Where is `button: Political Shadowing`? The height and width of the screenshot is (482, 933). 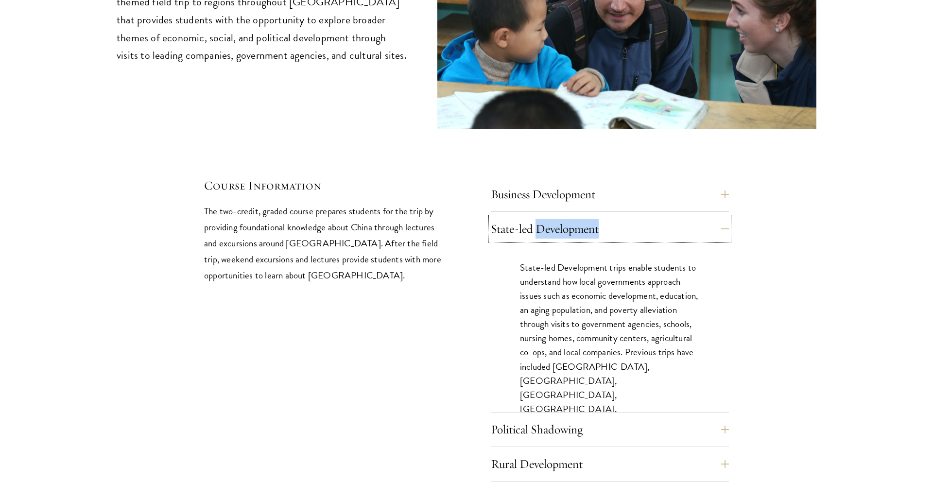
button: Political Shadowing is located at coordinates (610, 429).